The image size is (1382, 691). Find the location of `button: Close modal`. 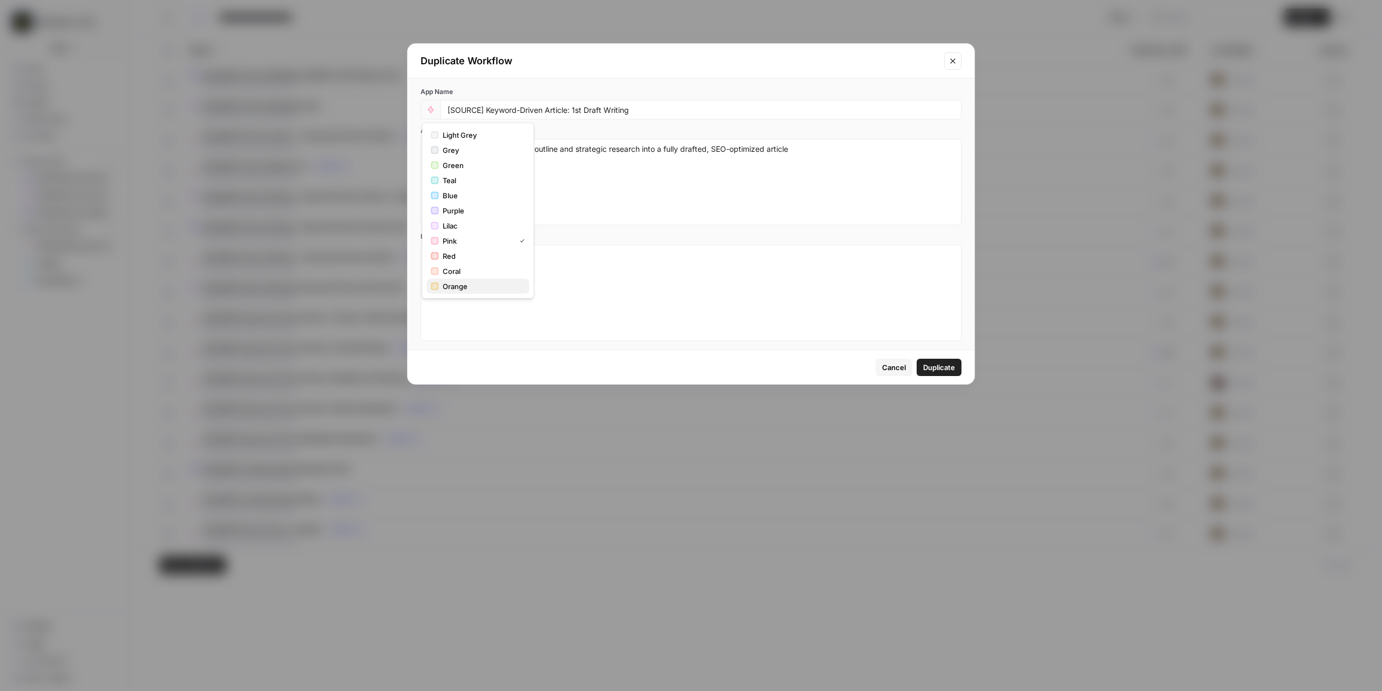

button: Close modal is located at coordinates (953, 61).